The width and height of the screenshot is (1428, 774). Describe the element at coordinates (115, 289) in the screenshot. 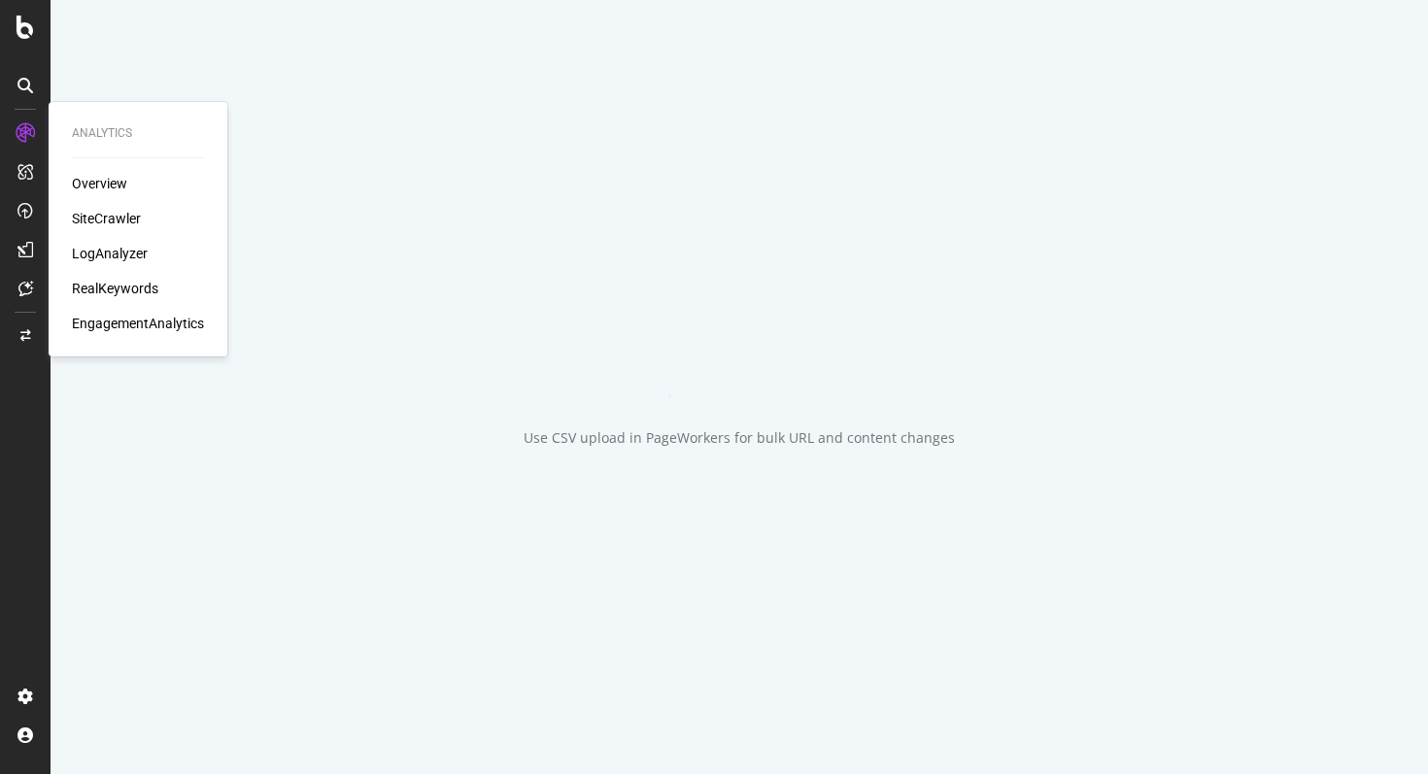

I see `a: RealKeywords` at that location.